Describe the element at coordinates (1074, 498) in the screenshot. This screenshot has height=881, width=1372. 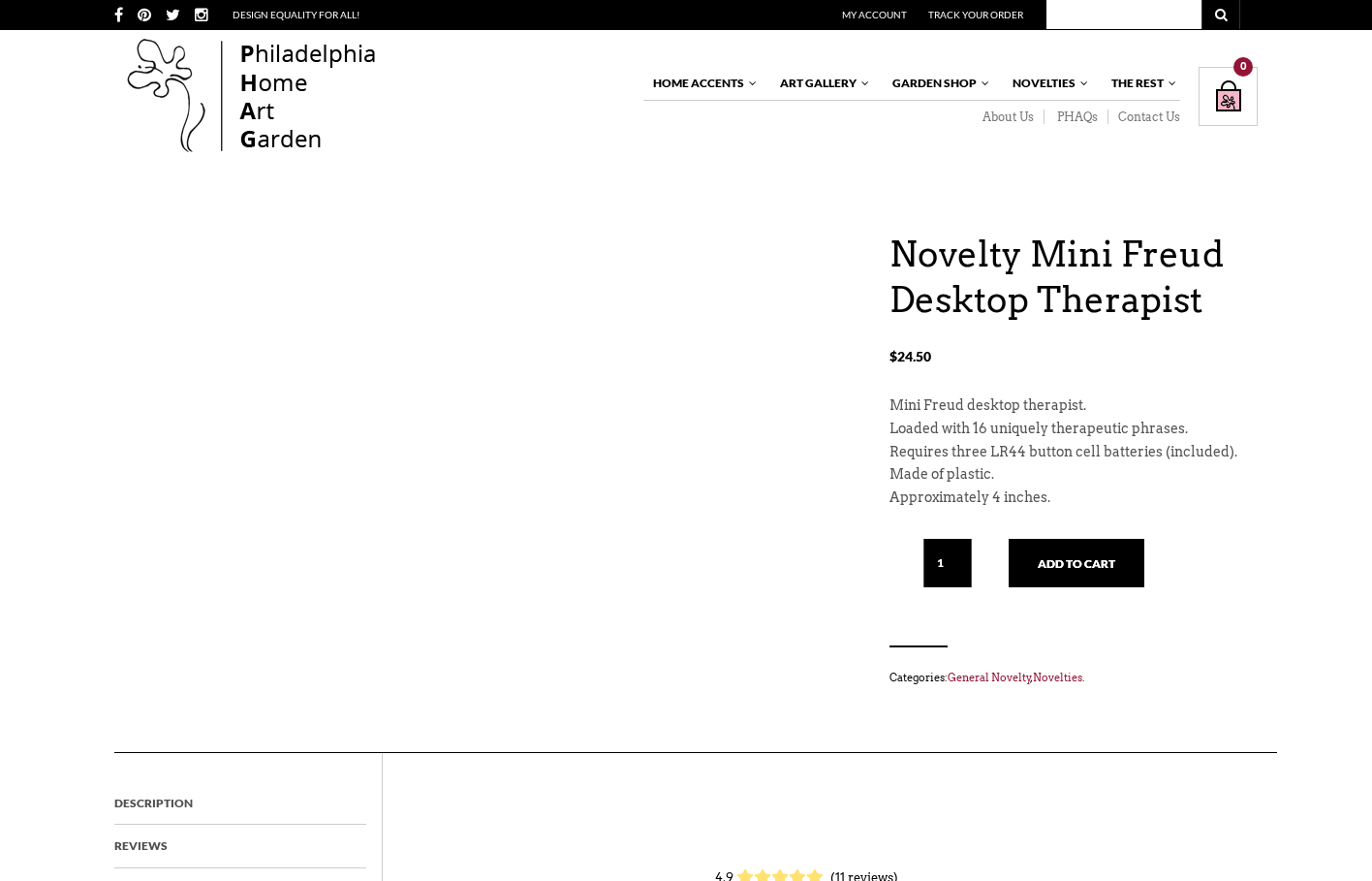
I see `p: Approximately 4 inches.` at that location.